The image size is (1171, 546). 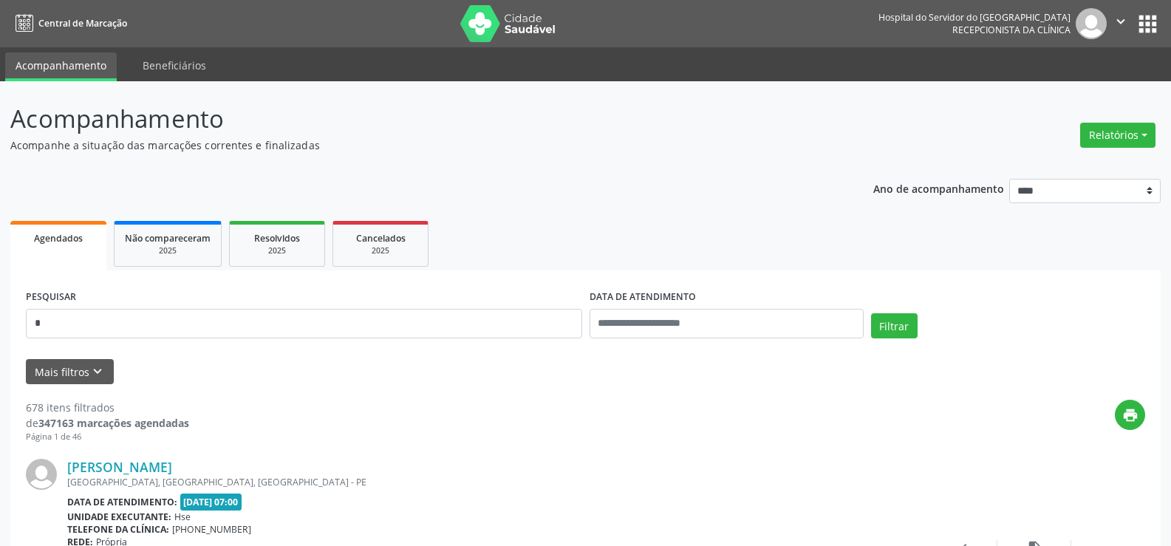 What do you see at coordinates (277, 238) in the screenshot?
I see `span: Resolvidos` at bounding box center [277, 238].